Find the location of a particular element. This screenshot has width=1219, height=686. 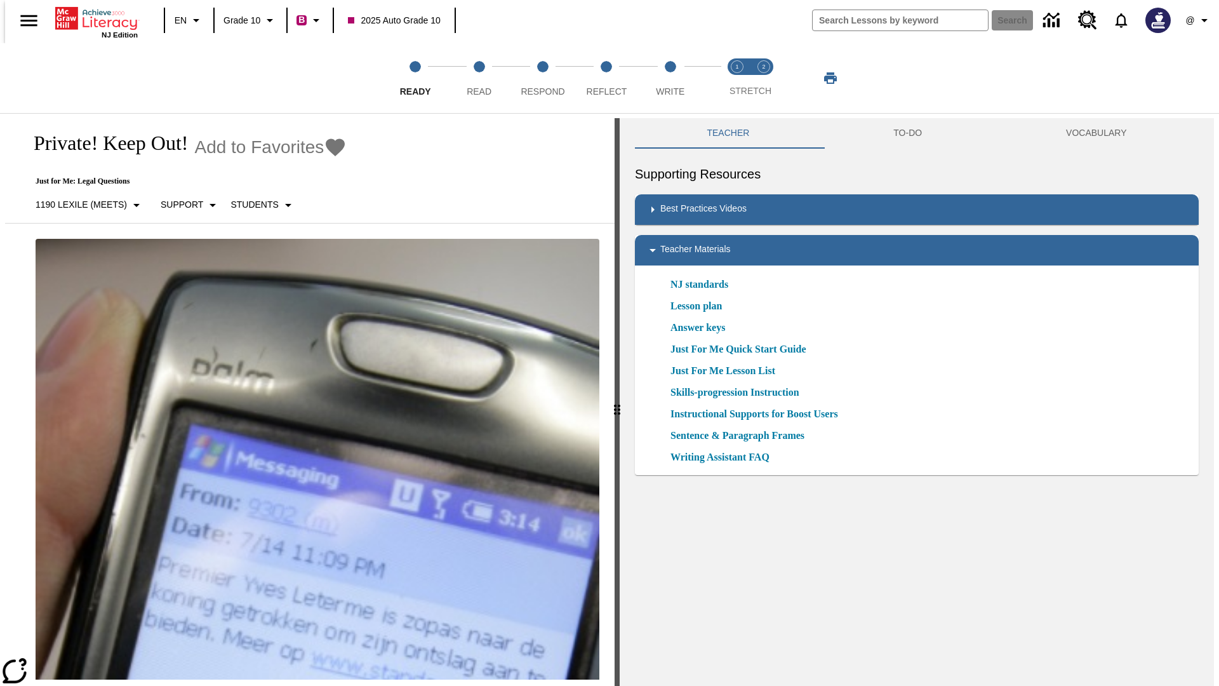

p: Just for Me: Legal Questions is located at coordinates (184, 181).